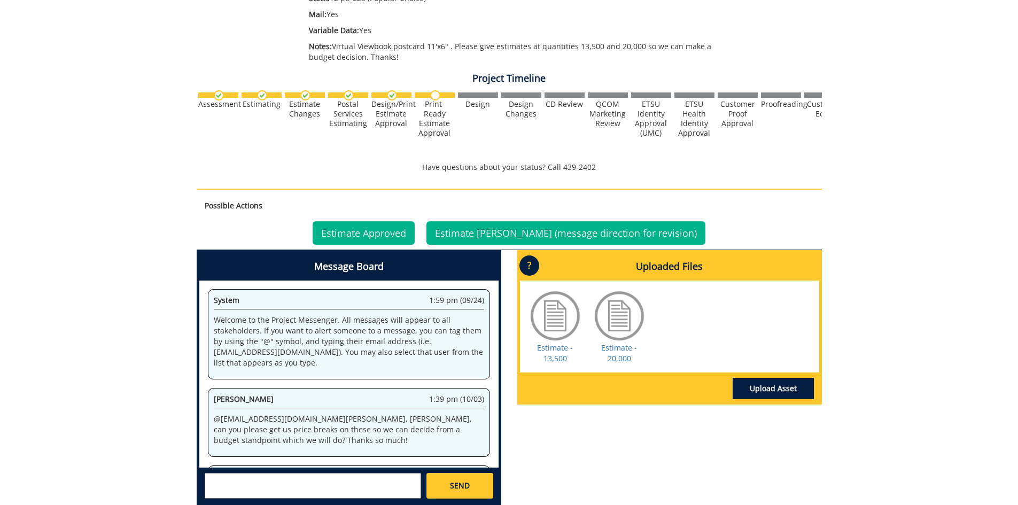 This screenshot has width=1018, height=505. What do you see at coordinates (261, 104) in the screenshot?
I see `div: Estimating` at bounding box center [261, 104].